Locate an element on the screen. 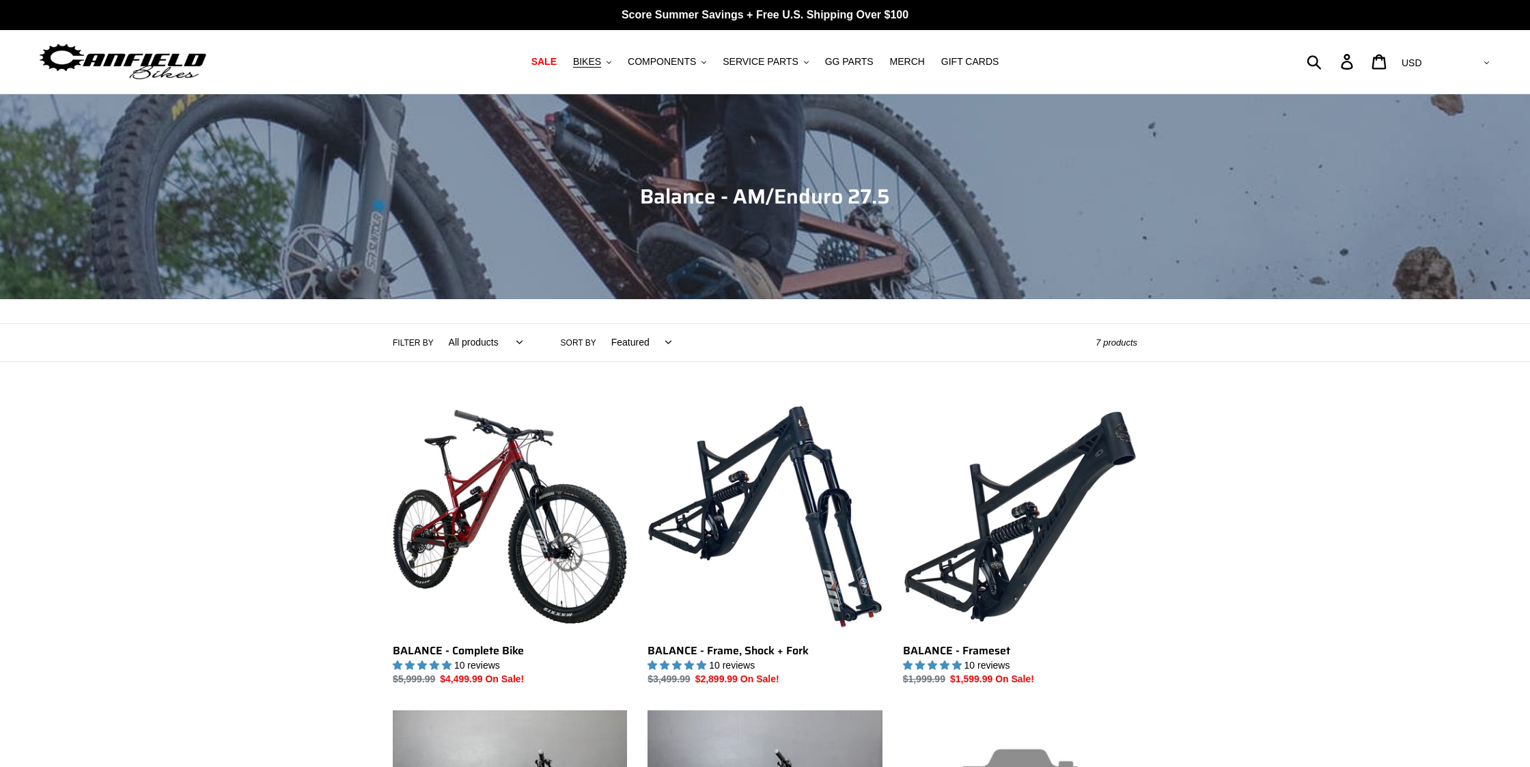 This screenshot has width=1530, height=767. label: Sort by is located at coordinates (579, 343).